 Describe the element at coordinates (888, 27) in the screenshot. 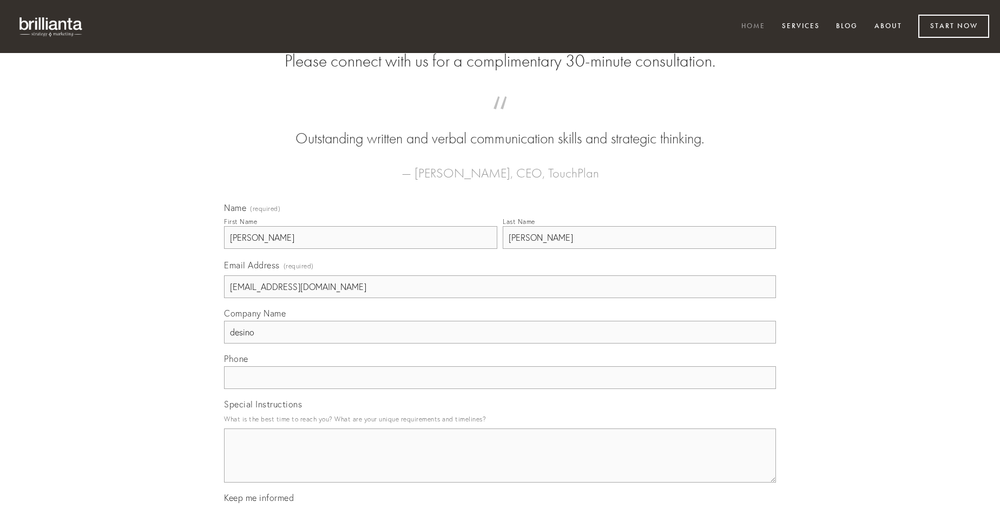

I see `a: About` at that location.